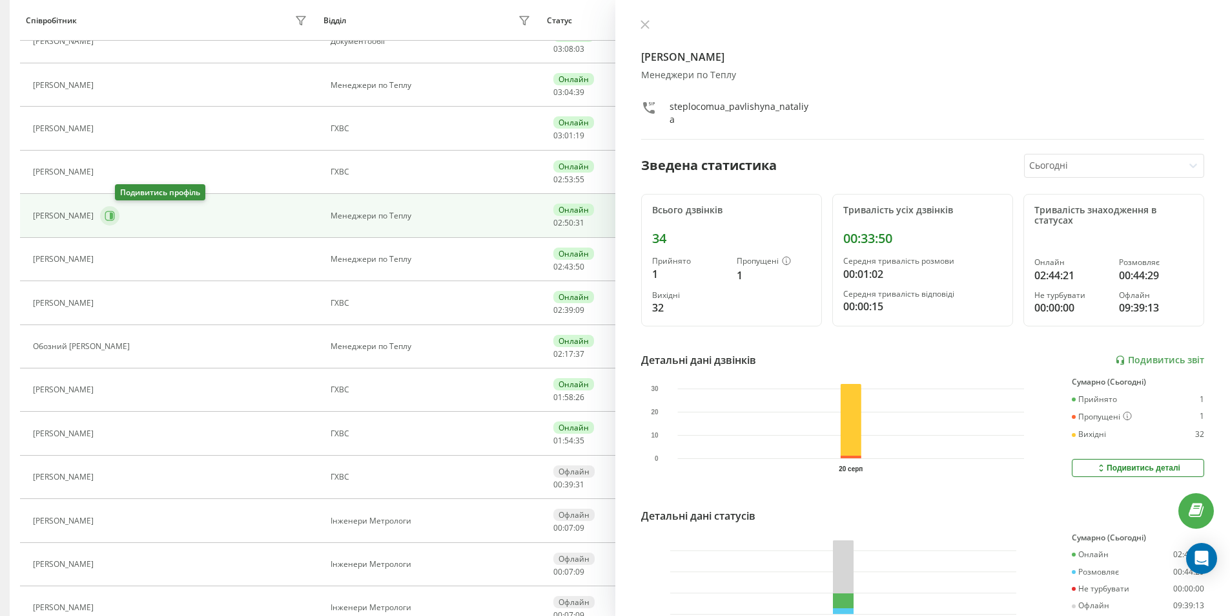 The image size is (1230, 616). I want to click on div: Вихідні, so click(689, 295).